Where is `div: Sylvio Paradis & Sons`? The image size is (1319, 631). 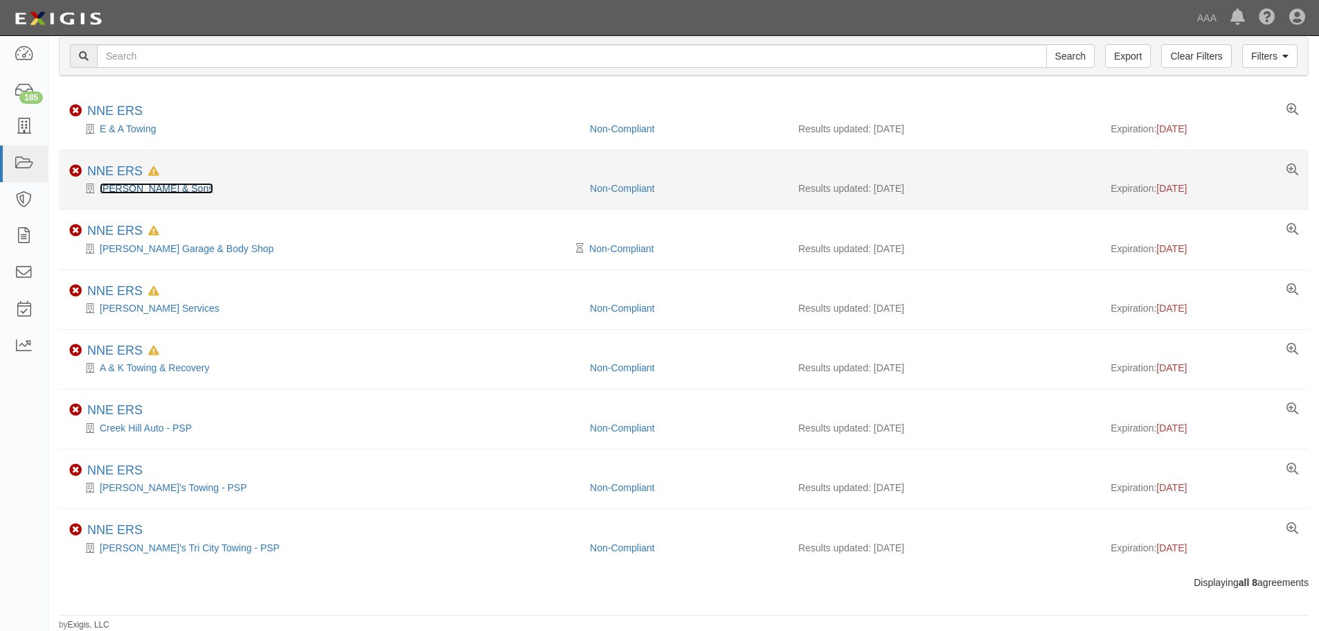
div: Sylvio Paradis & Sons is located at coordinates (324, 188).